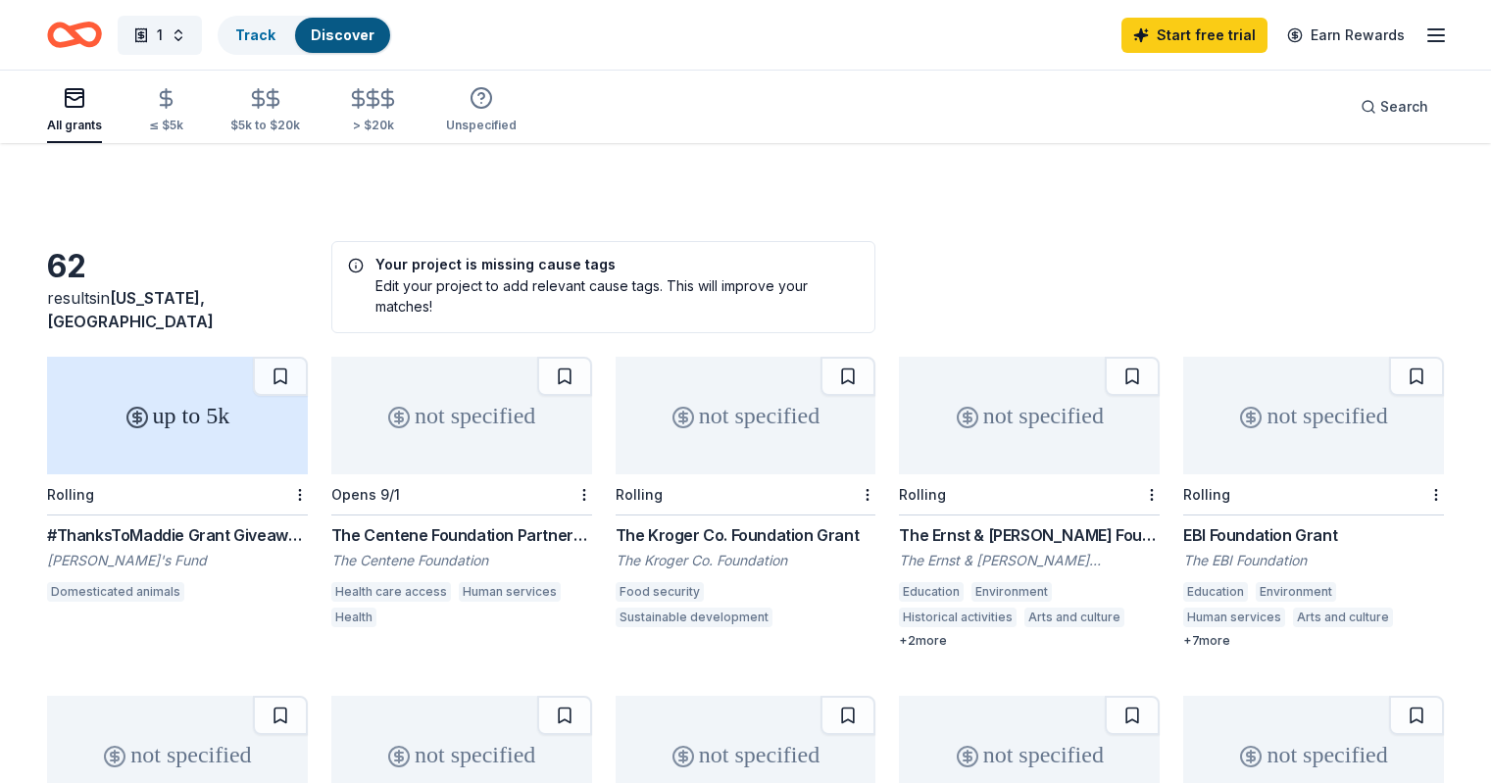 This screenshot has width=1491, height=783. Describe the element at coordinates (746, 495) in the screenshot. I see `a: not specifiedRollingThe Kroger Co. Foundation GrantThe Kroger Co. FoundationFood securitySustaina...` at that location.